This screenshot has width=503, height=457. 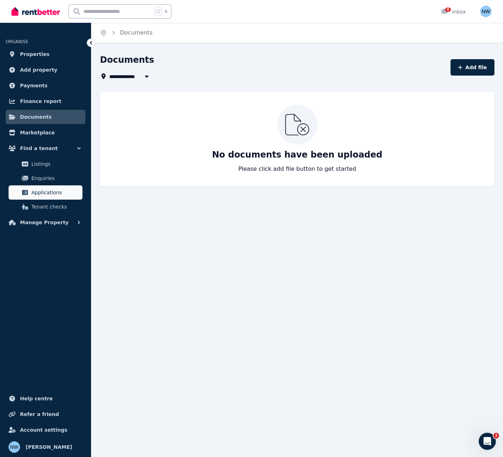 I want to click on span: Tenant checks, so click(x=55, y=207).